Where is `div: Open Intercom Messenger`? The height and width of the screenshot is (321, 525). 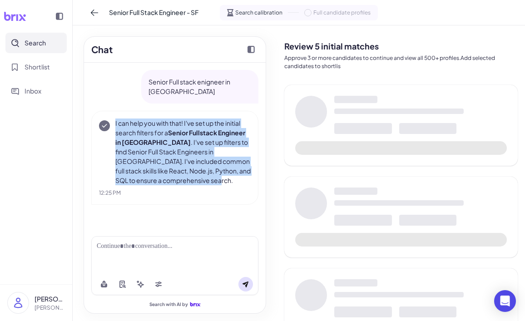 div: Open Intercom Messenger is located at coordinates (505, 301).